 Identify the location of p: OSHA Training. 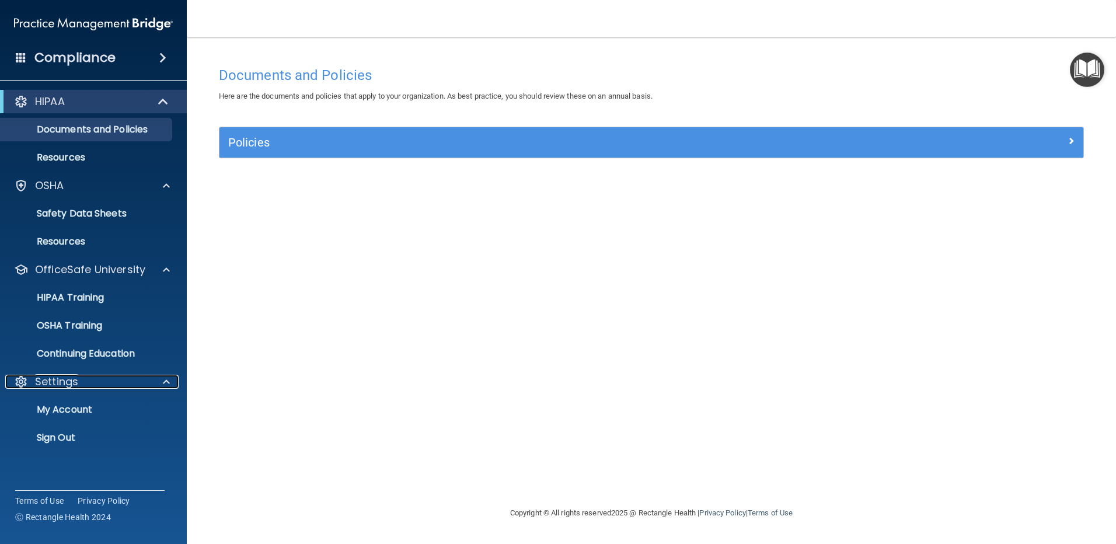
(55, 326).